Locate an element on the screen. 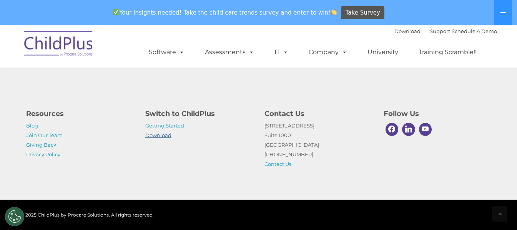 Image resolution: width=517 pixels, height=230 pixels. img: ChildPlus by Procare Solutions is located at coordinates (59, 45).